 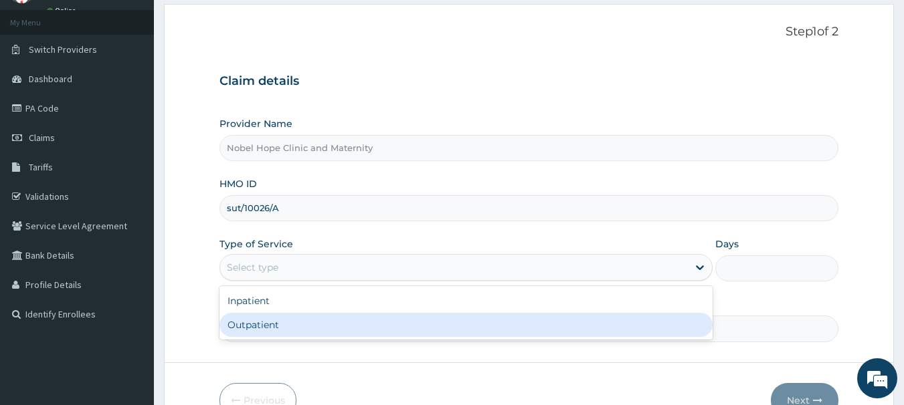 I want to click on a: Online, so click(x=63, y=11).